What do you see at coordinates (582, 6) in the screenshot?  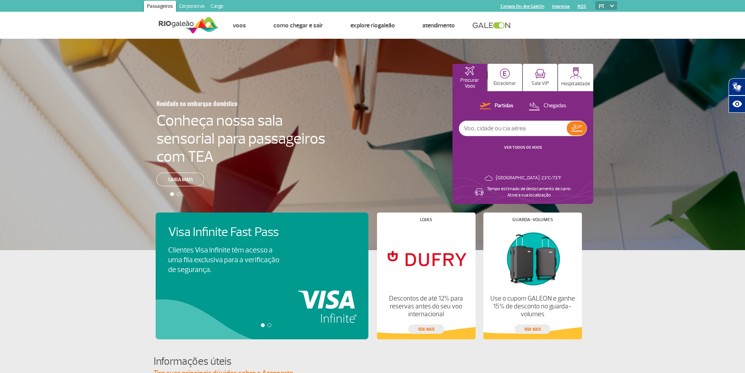 I see `a: RQS` at bounding box center [582, 6].